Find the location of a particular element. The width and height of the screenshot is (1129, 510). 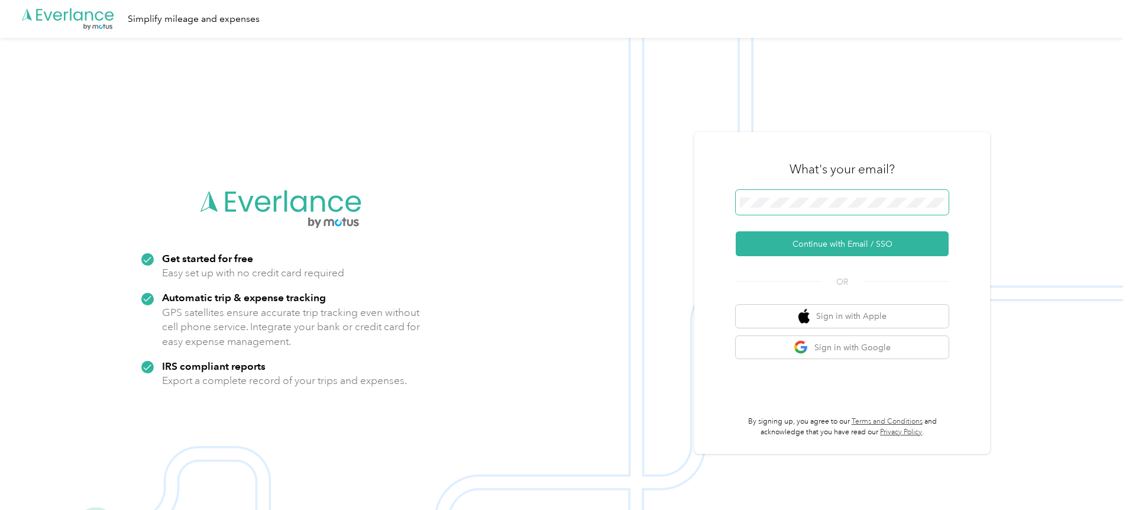

h3: What's your email? is located at coordinates (842, 169).